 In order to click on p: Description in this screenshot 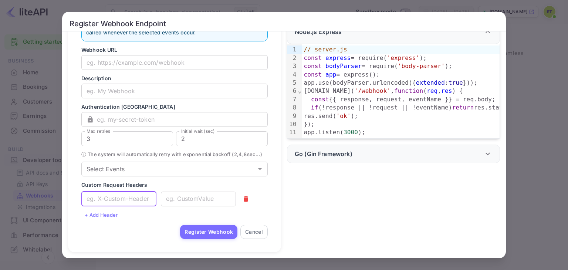, I will do `click(174, 78)`.